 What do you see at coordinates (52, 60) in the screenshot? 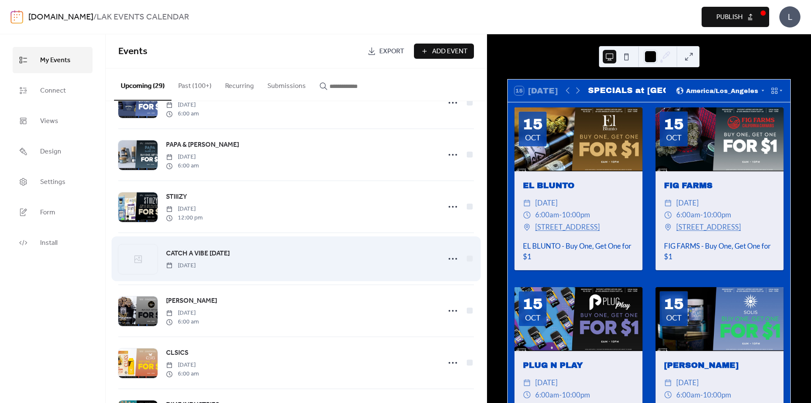
I see `a: My Events` at bounding box center [52, 60].